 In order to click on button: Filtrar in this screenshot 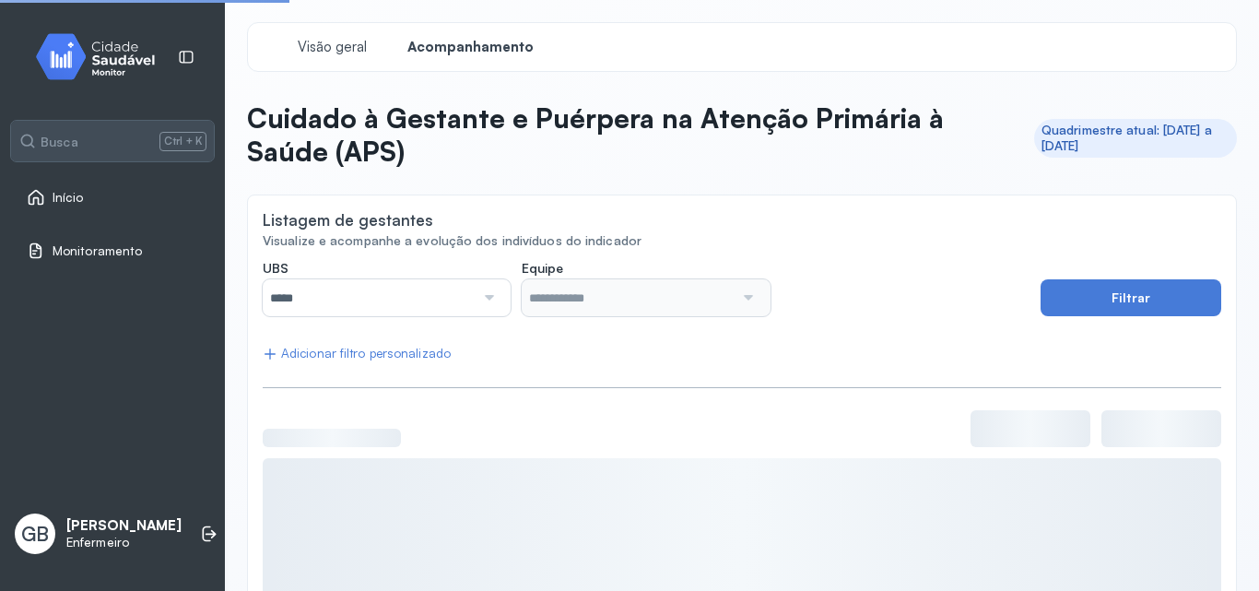, I will do `click(1131, 298)`.